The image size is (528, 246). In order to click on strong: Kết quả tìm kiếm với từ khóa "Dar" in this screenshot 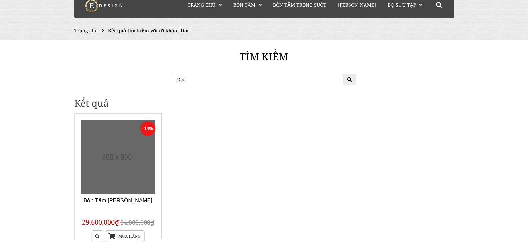, I will do `click(150, 30)`.